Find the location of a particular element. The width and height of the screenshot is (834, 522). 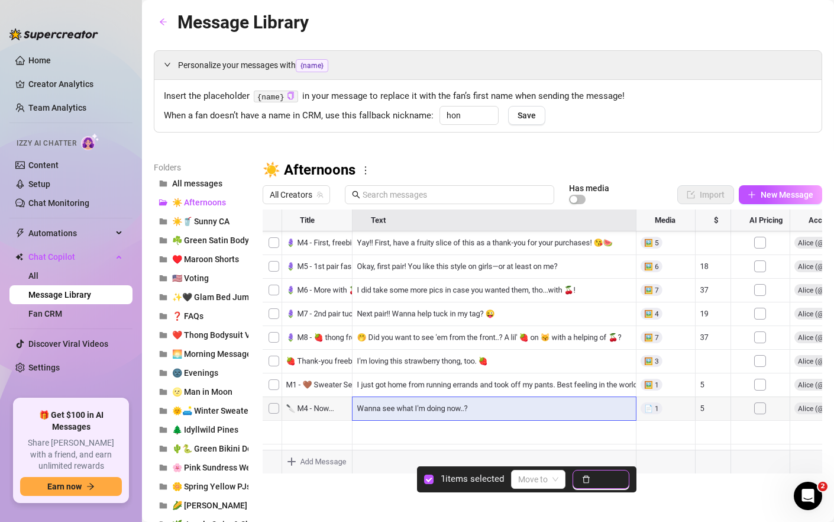

span: Save is located at coordinates (526, 115).